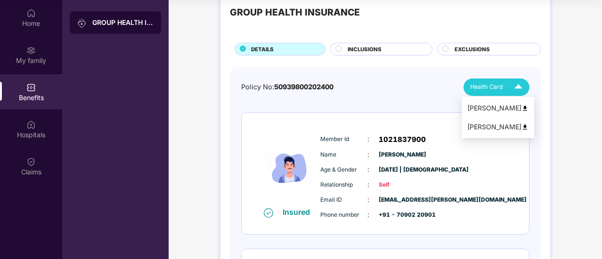  I want to click on img: Icuh8uwCUCF+XjCZyLQsAKiDCM9HiE6CMYmKQaPGkZKaA32CAAACiQcFBJY0IsAAAAASUVORK5CYII=, so click(518, 87).